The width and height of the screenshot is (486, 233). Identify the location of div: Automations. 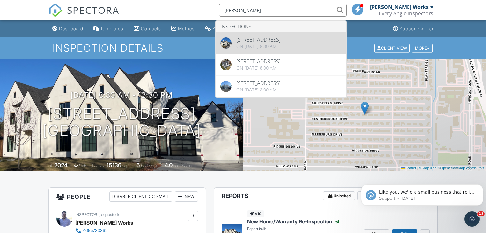
(227, 28).